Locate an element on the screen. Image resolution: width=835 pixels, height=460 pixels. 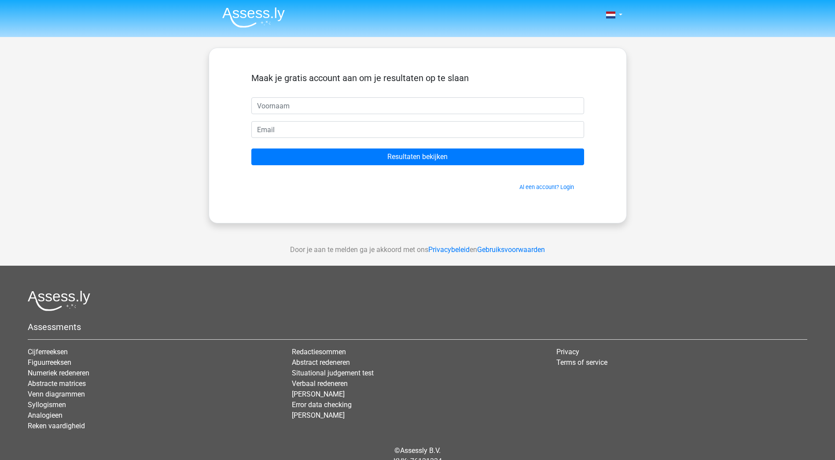
a: Redactiesommen is located at coordinates (319, 351).